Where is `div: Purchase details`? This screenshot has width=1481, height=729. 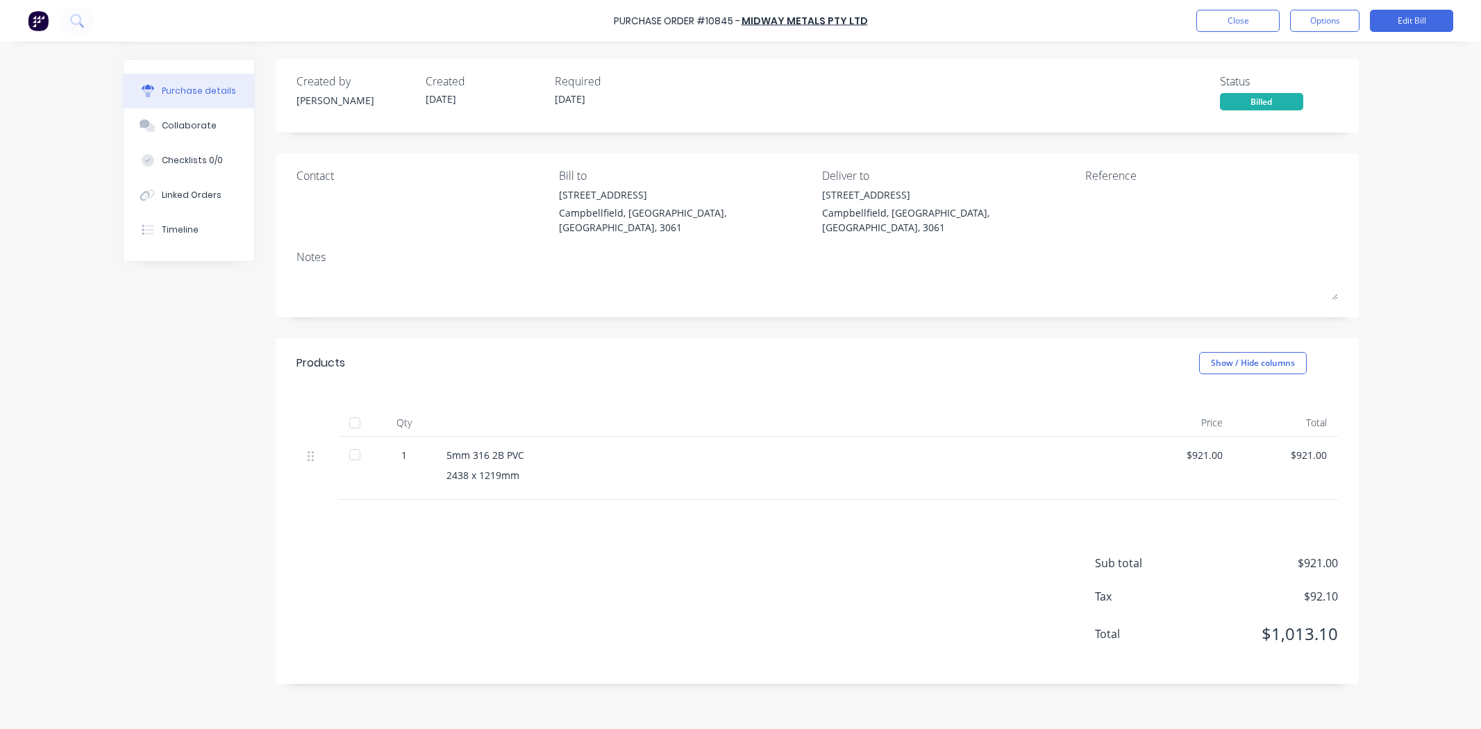
div: Purchase details is located at coordinates (199, 91).